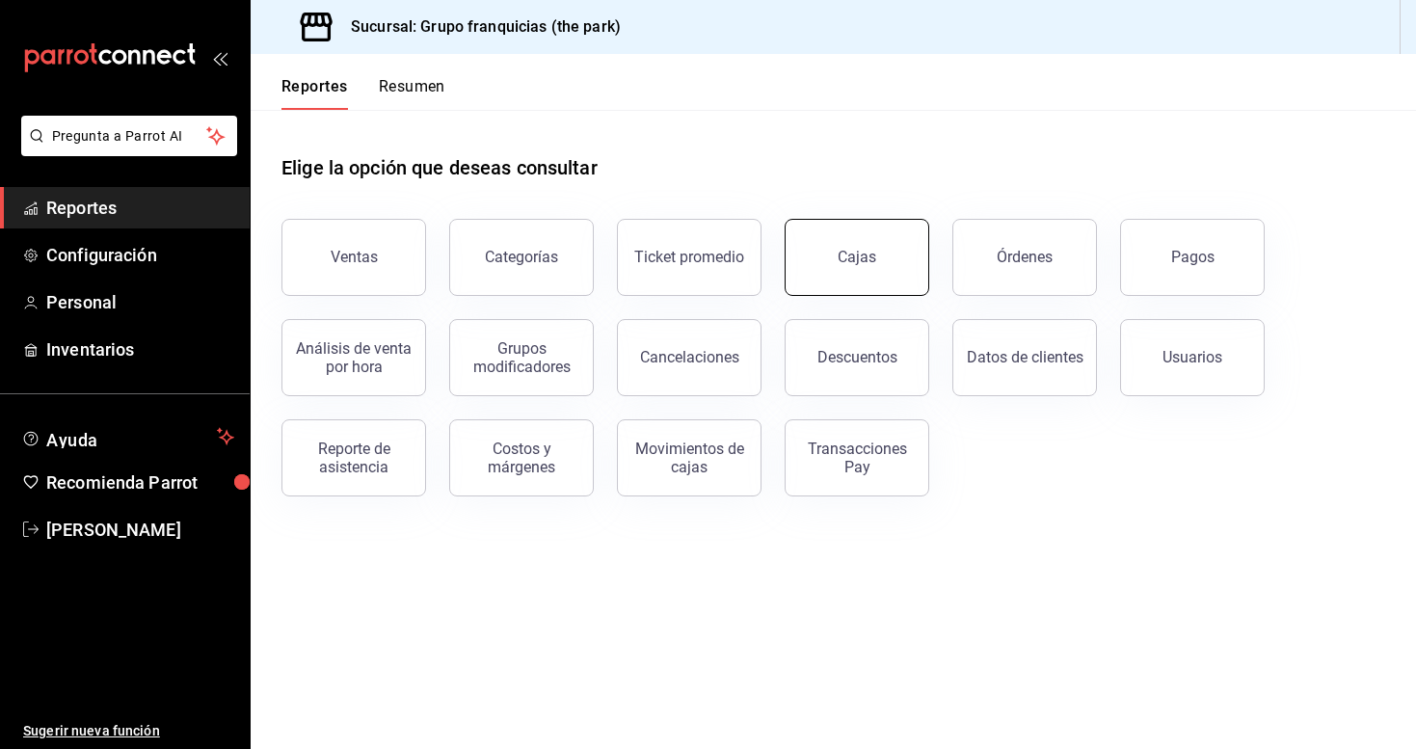 This screenshot has width=1416, height=749. What do you see at coordinates (127, 437) in the screenshot?
I see `span: Ayuda` at bounding box center [127, 437].